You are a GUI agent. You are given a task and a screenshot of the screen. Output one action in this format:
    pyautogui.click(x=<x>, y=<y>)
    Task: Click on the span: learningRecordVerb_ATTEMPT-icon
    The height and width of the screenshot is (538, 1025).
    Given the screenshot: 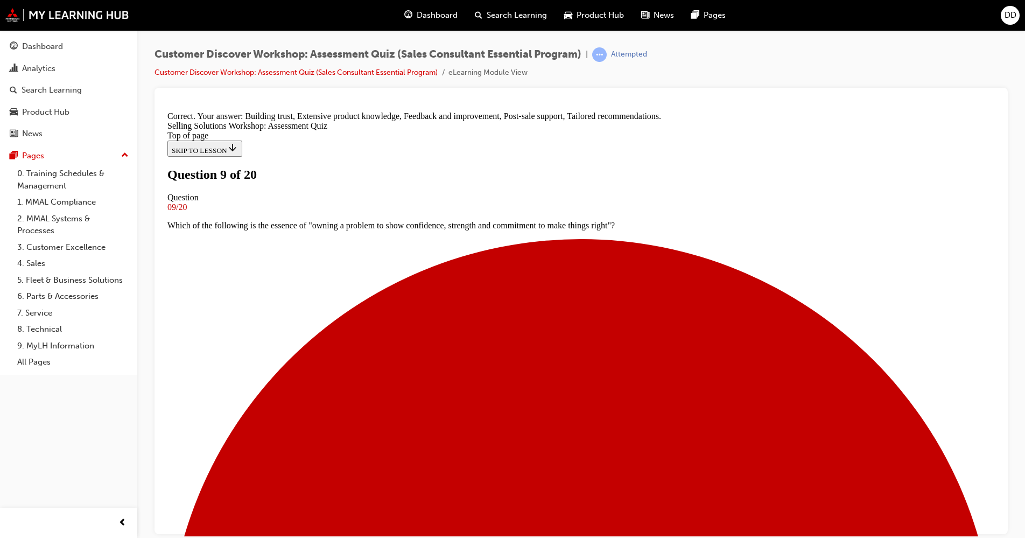 What is the action you would take?
    pyautogui.click(x=599, y=54)
    